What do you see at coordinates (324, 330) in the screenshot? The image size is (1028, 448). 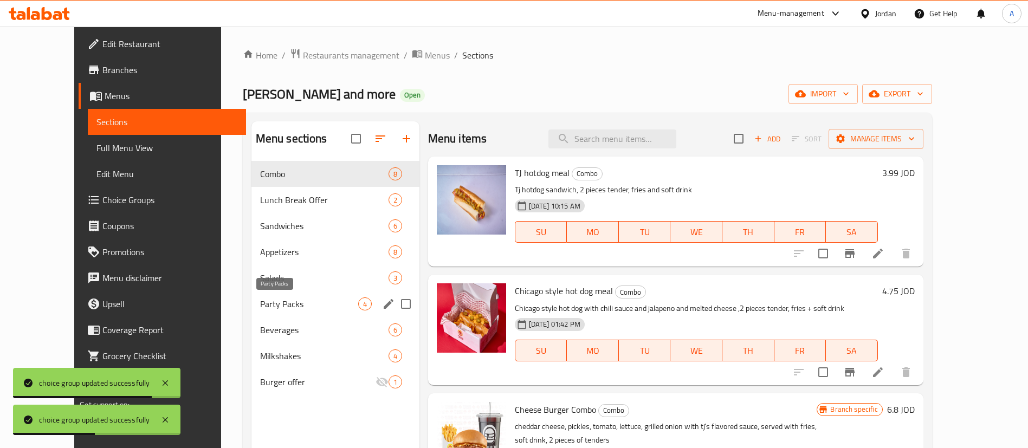 I see `div: Beverages` at bounding box center [324, 330].